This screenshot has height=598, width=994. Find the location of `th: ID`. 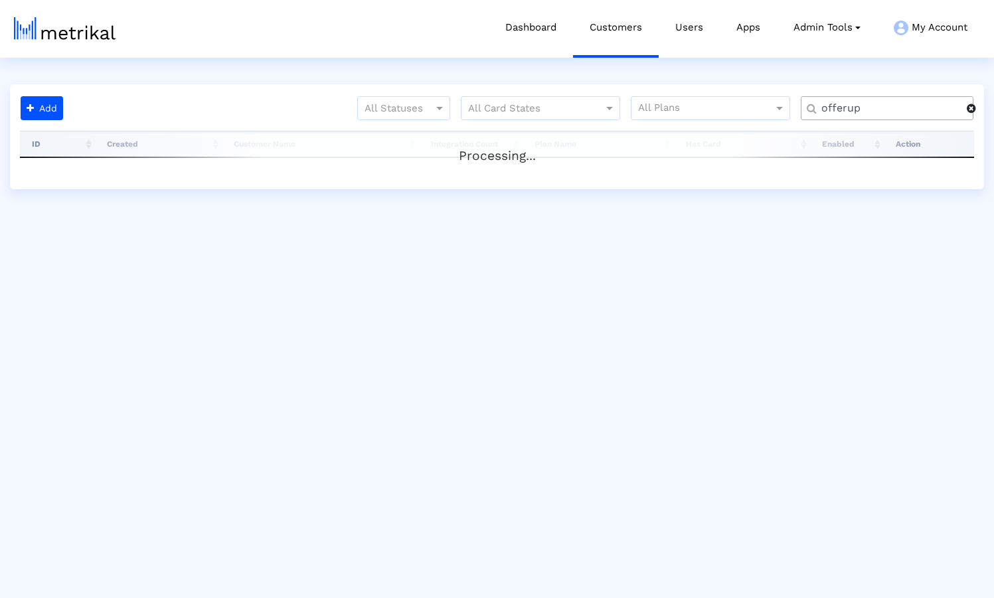

th: ID is located at coordinates (57, 144).